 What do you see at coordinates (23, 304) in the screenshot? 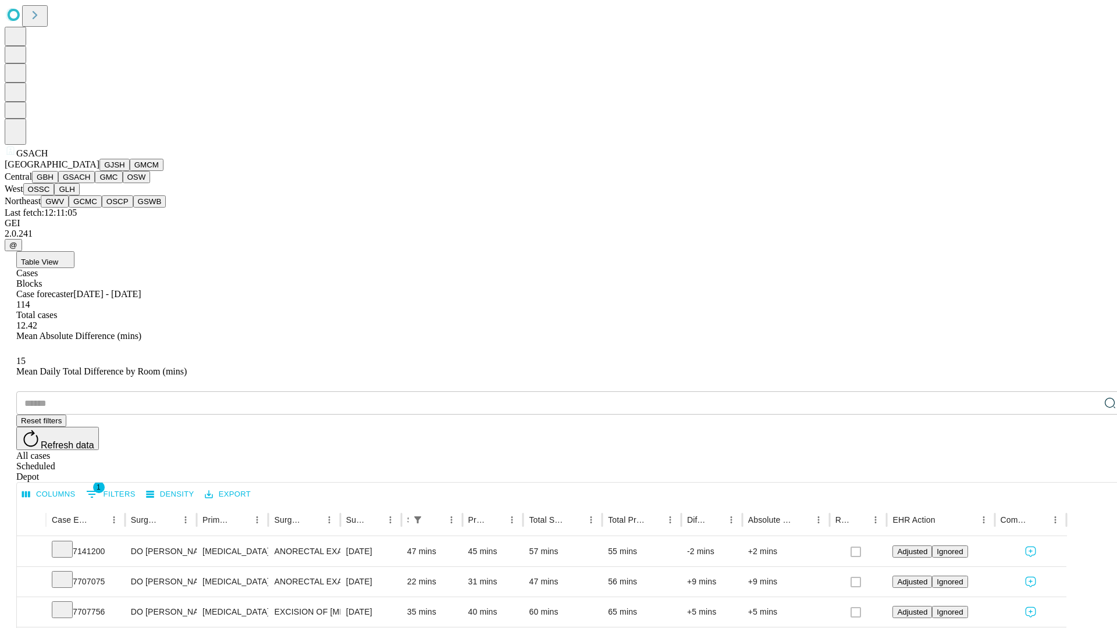
I see `span: 114` at bounding box center [23, 304].